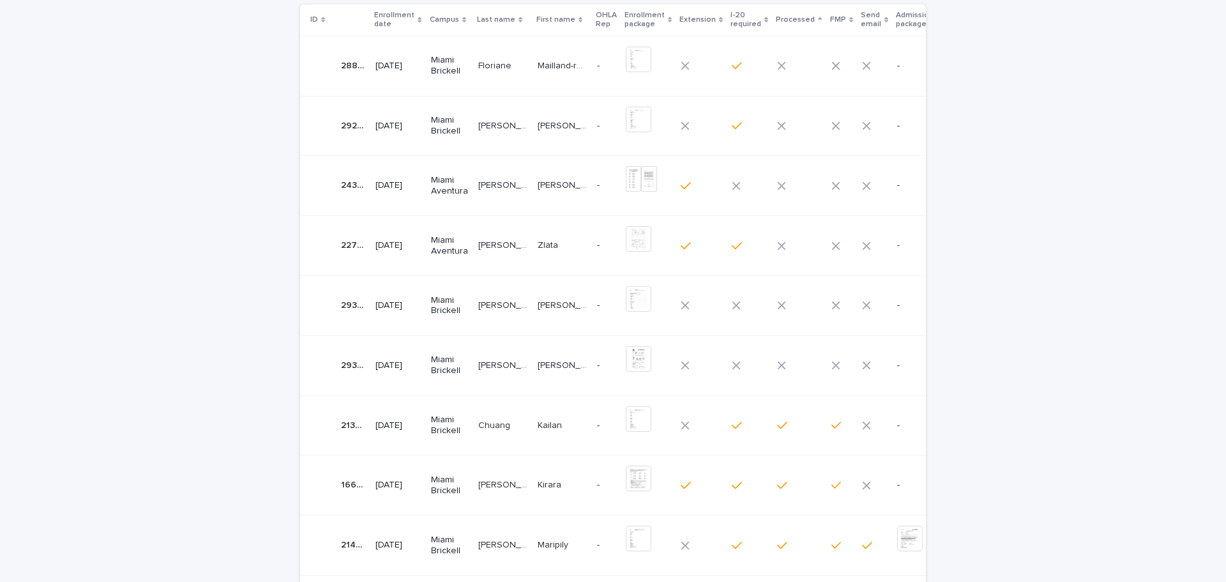 The height and width of the screenshot is (582, 1226). What do you see at coordinates (746, 20) in the screenshot?
I see `p: I-20 required` at bounding box center [746, 20].